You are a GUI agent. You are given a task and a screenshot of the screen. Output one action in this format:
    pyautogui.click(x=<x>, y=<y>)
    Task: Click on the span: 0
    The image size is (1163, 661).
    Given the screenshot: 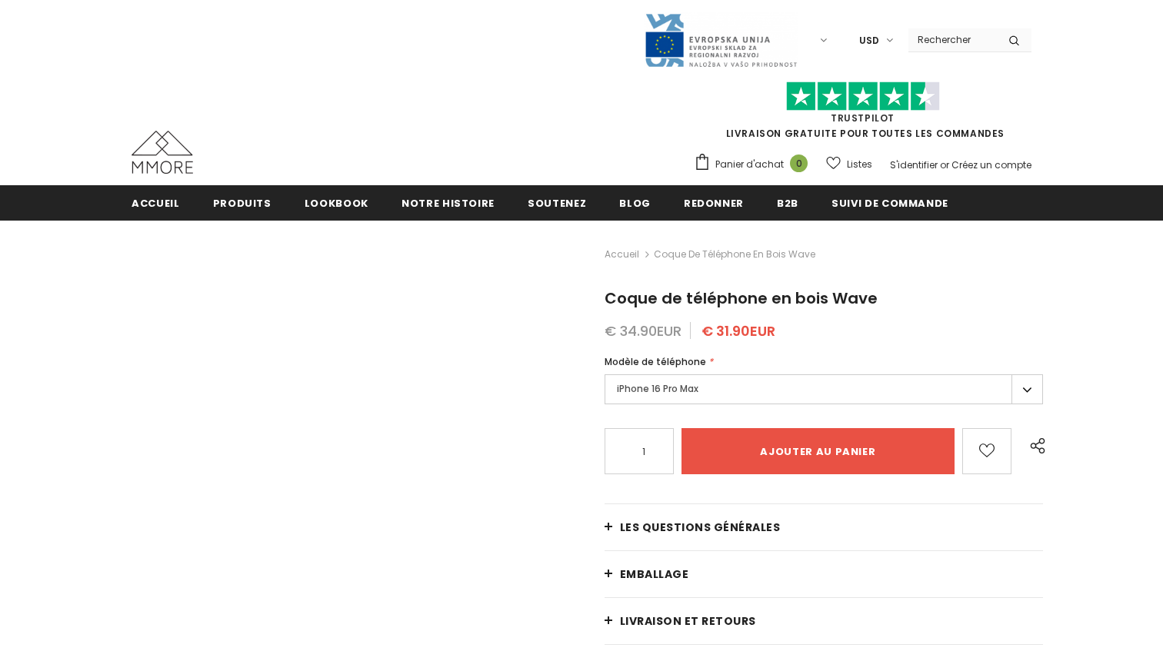 What is the action you would take?
    pyautogui.click(x=798, y=163)
    